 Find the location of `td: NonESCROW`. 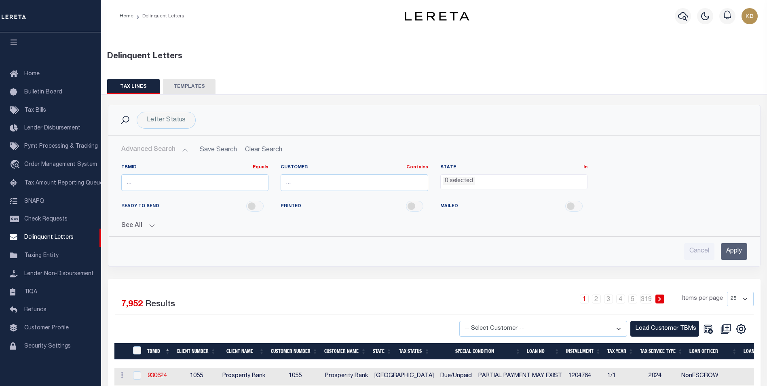

td: NonESCROW is located at coordinates (703, 376).